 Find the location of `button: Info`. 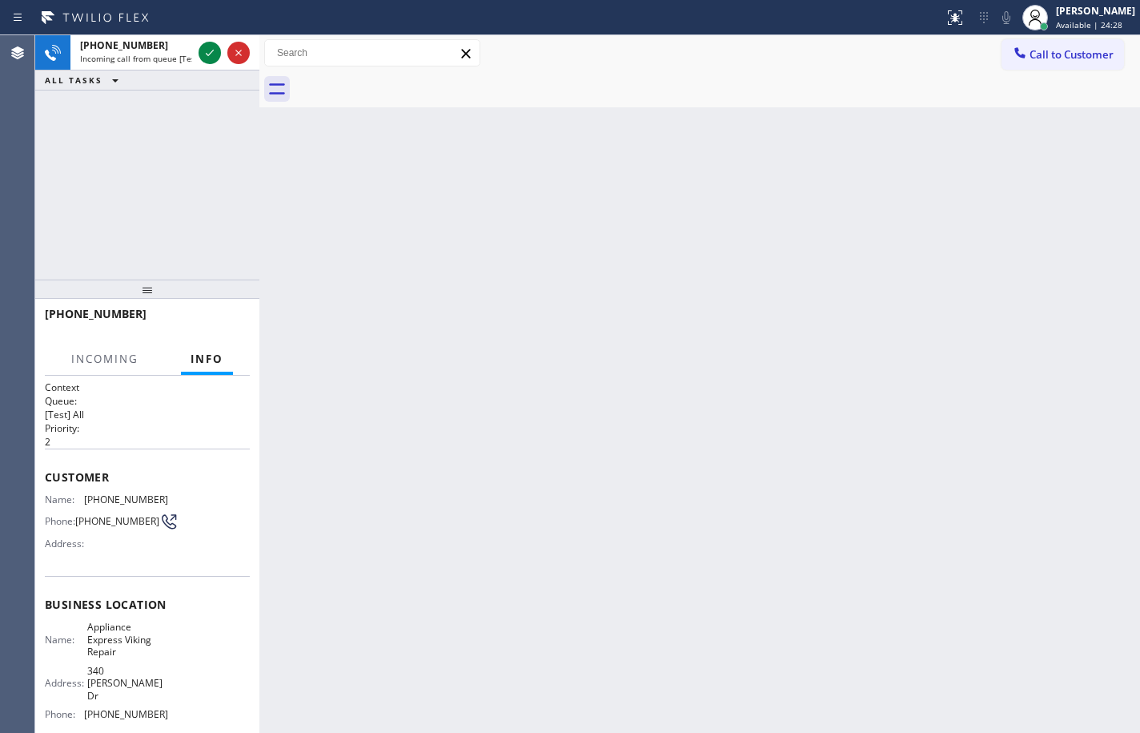

button: Info is located at coordinates (207, 359).